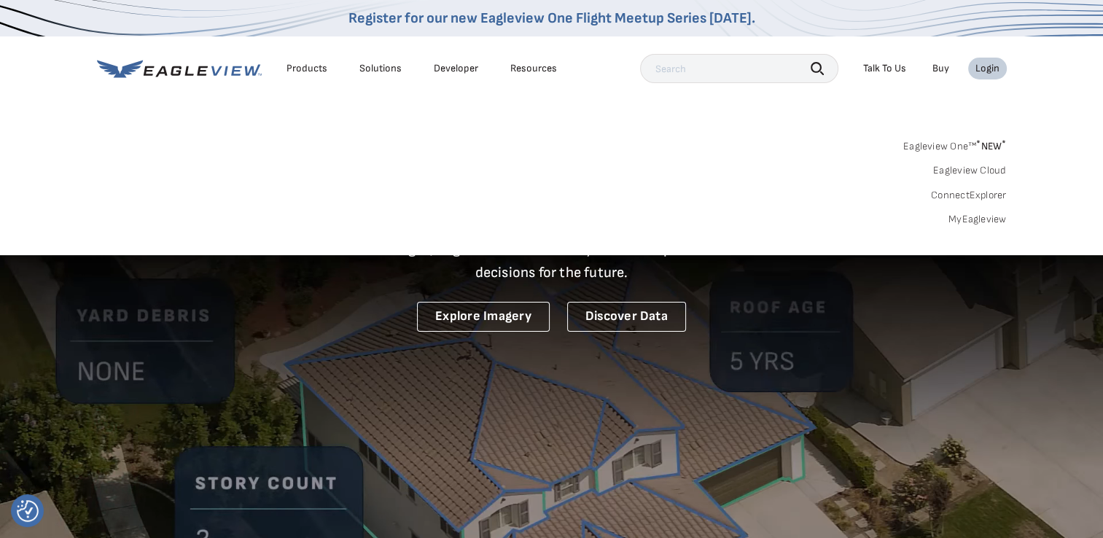 This screenshot has height=538, width=1103. What do you see at coordinates (28, 511) in the screenshot?
I see `img: Revisit consent button` at bounding box center [28, 511].